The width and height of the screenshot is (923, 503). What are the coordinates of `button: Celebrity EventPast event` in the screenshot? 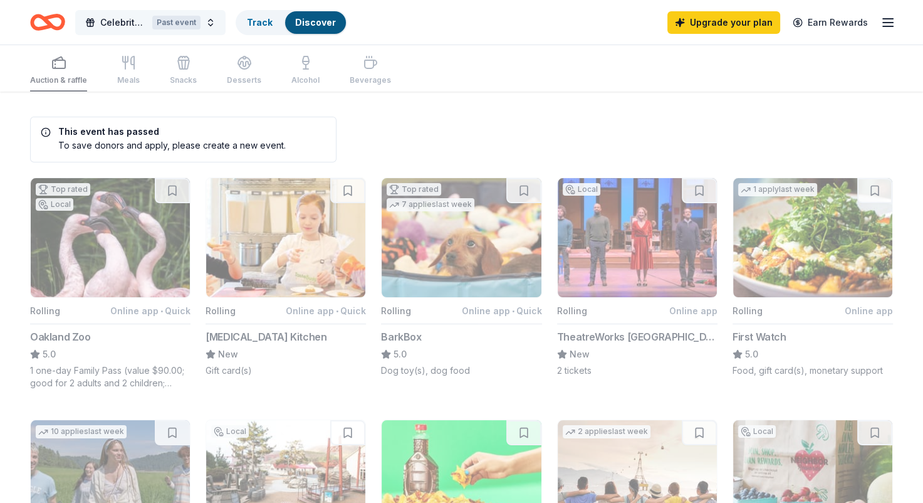 It's located at (150, 23).